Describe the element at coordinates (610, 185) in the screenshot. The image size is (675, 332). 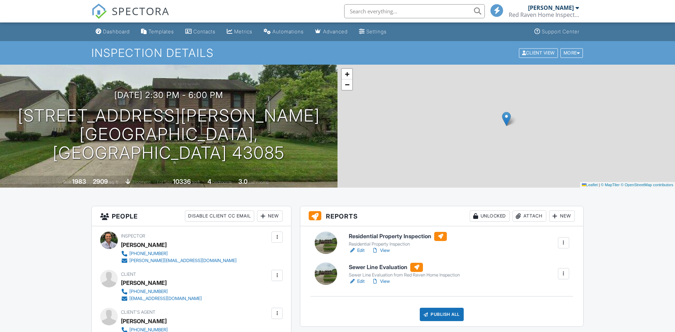
I see `a: © MapTiler` at that location.